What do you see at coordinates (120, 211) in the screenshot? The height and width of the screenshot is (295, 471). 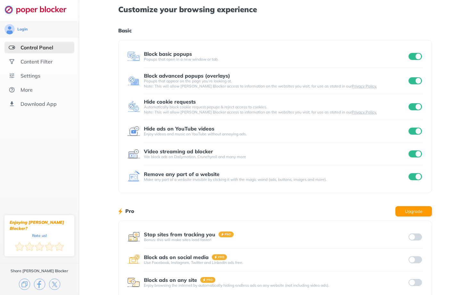 I see `img: lighting bolt` at bounding box center [120, 211].